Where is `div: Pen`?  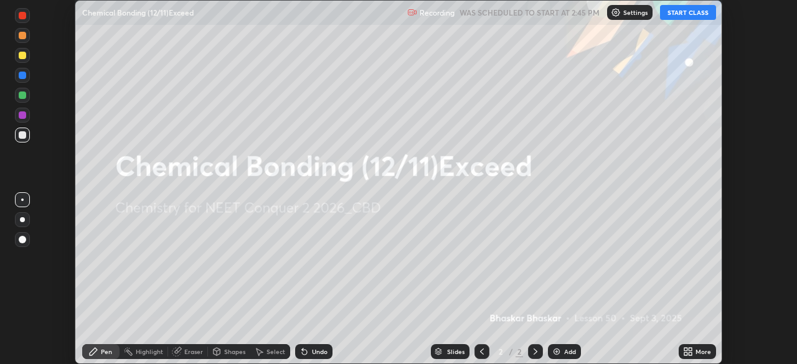 div: Pen is located at coordinates (106, 352).